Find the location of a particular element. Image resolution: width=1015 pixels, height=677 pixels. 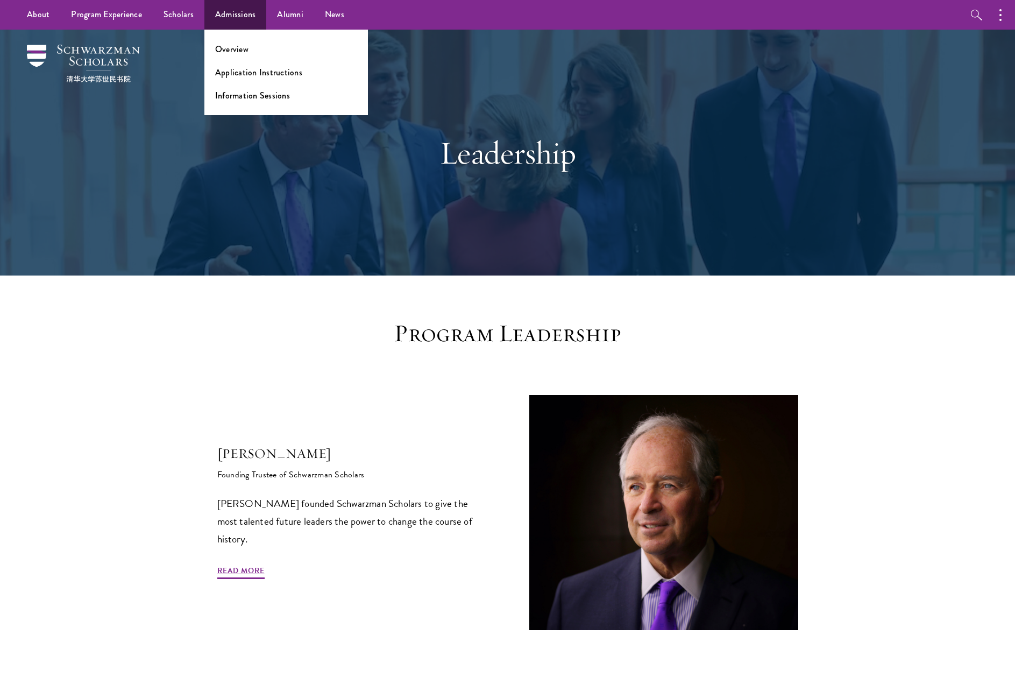

h6: Founding Trustee of Schwarzman Scholars is located at coordinates (352, 472).